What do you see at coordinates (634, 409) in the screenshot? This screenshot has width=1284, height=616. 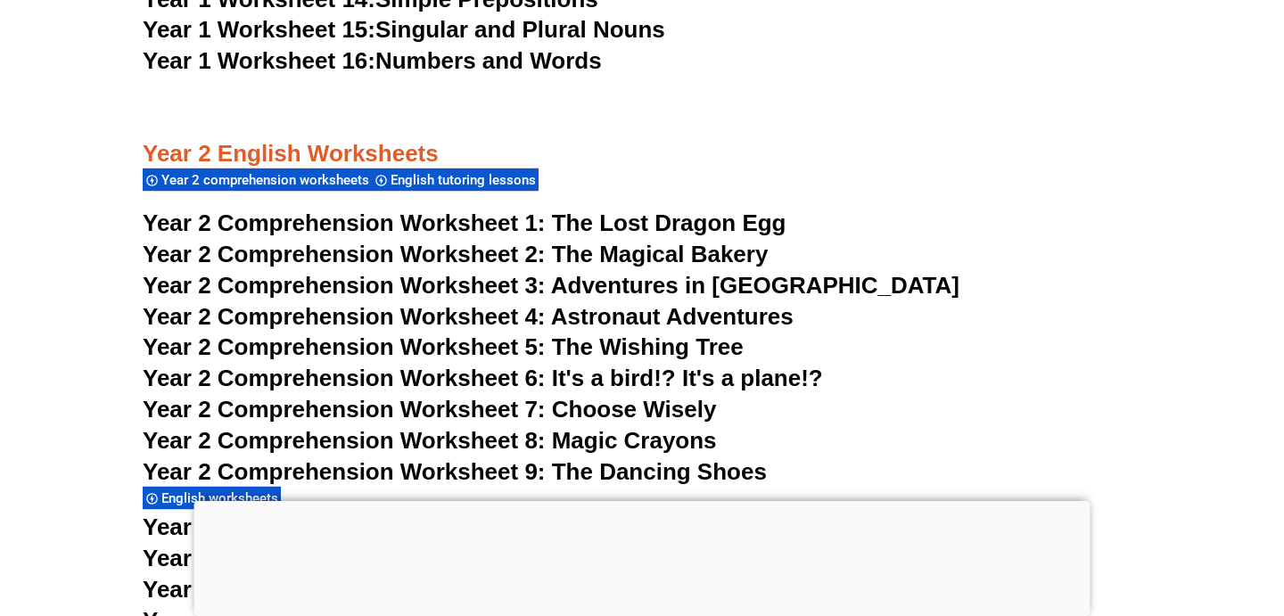 I see `span: Choose Wisely` at bounding box center [634, 409].